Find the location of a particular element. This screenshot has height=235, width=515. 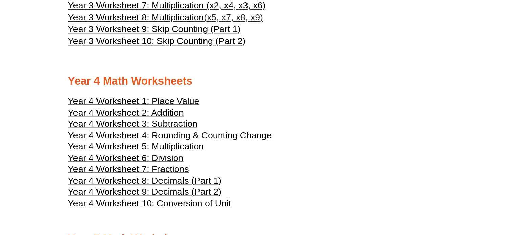

a: Year 3 Worksheet 9: Skip Counting (Part 1) is located at coordinates (154, 29).